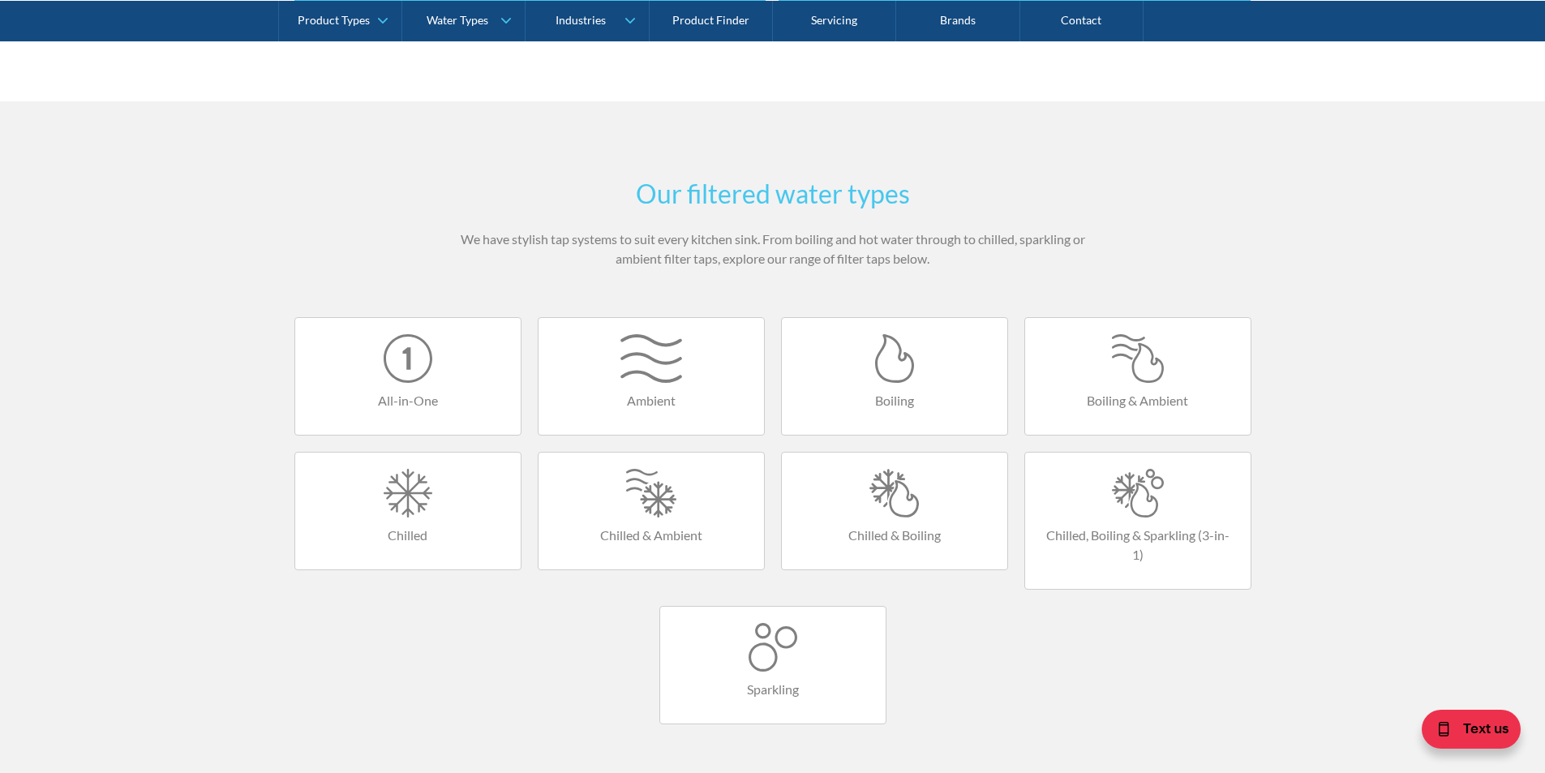 Image resolution: width=1545 pixels, height=773 pixels. I want to click on h4: Chilled, Boiling & Sparkling (3-in-1), so click(1138, 545).